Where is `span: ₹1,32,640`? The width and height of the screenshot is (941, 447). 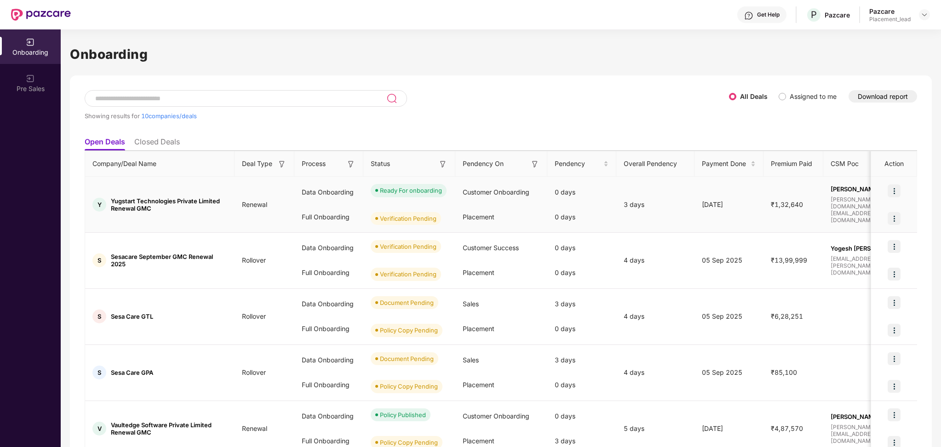
span: ₹1,32,640 is located at coordinates (787, 204).